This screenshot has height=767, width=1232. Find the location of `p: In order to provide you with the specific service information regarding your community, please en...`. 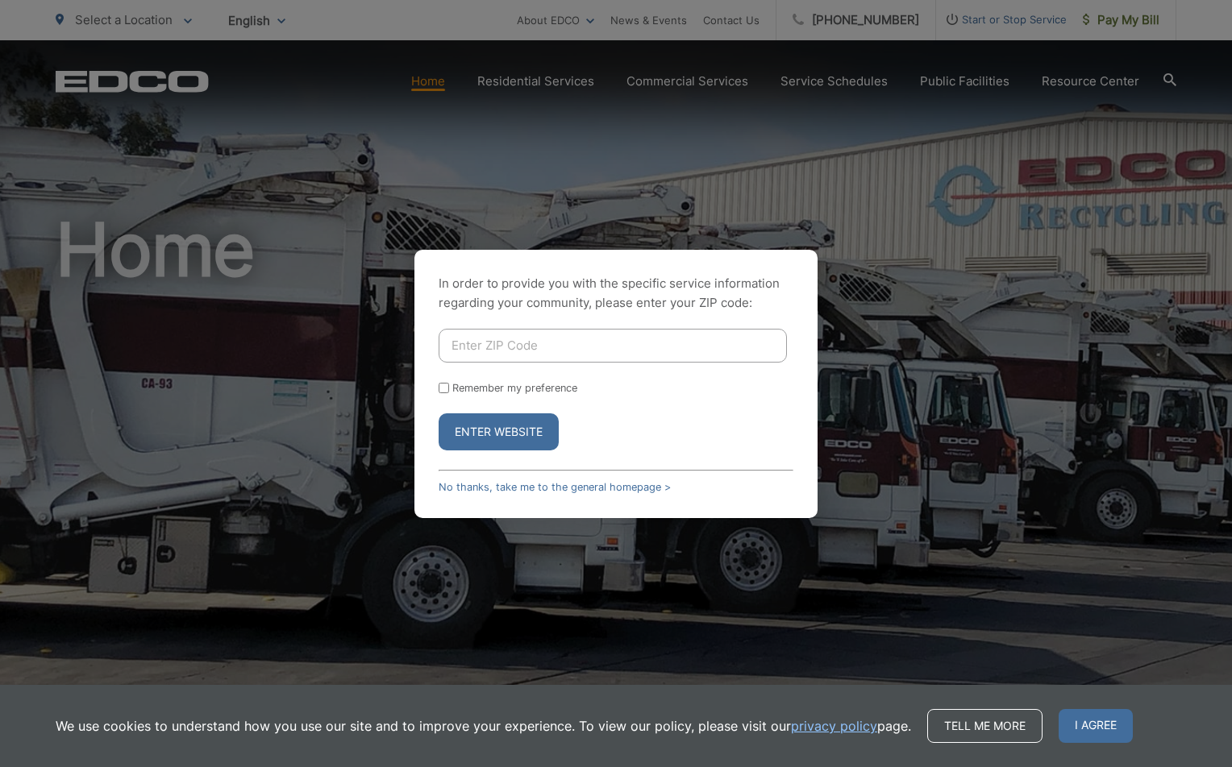

p: In order to provide you with the specific service information regarding your community, please en... is located at coordinates (616, 293).